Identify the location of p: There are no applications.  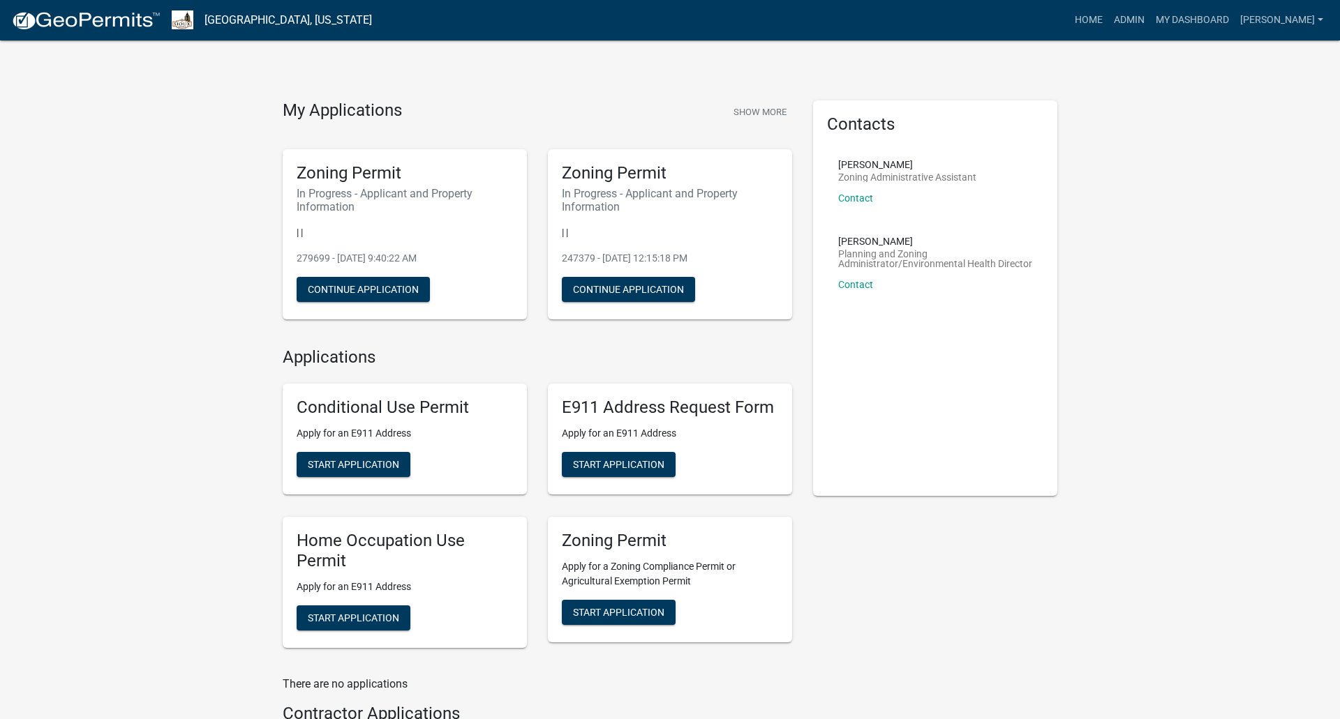
(537, 685).